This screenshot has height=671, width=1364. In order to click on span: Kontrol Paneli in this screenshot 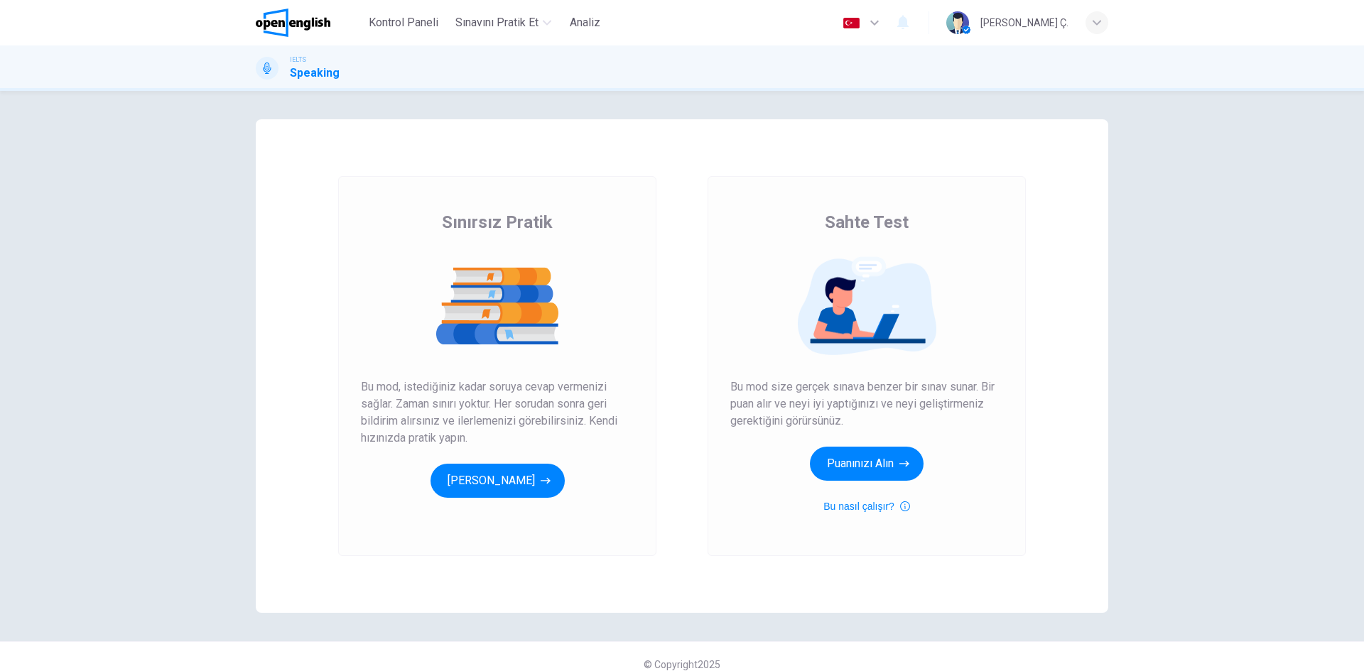, I will do `click(403, 23)`.